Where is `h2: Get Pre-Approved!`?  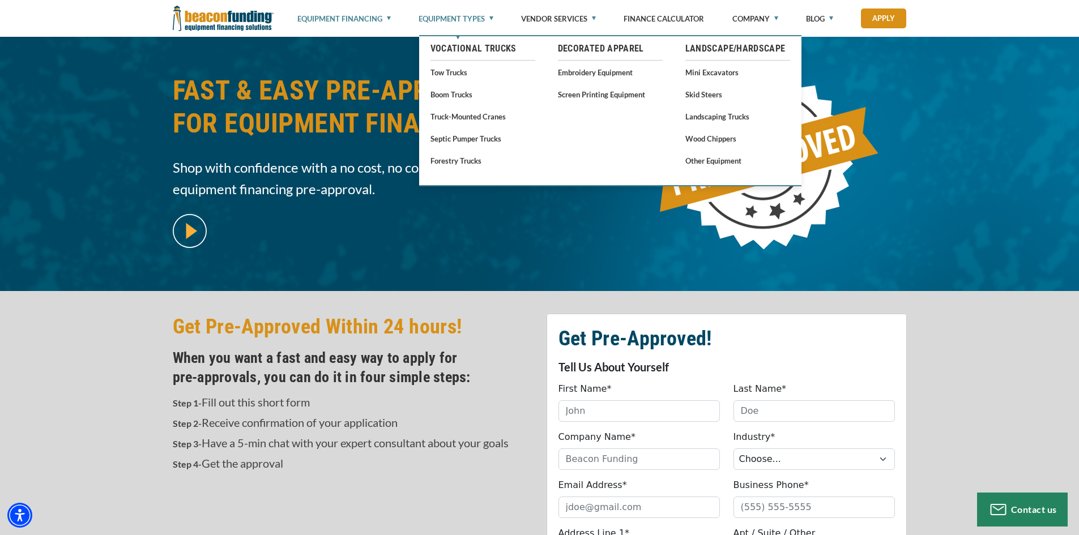
h2: Get Pre-Approved! is located at coordinates (727, 339).